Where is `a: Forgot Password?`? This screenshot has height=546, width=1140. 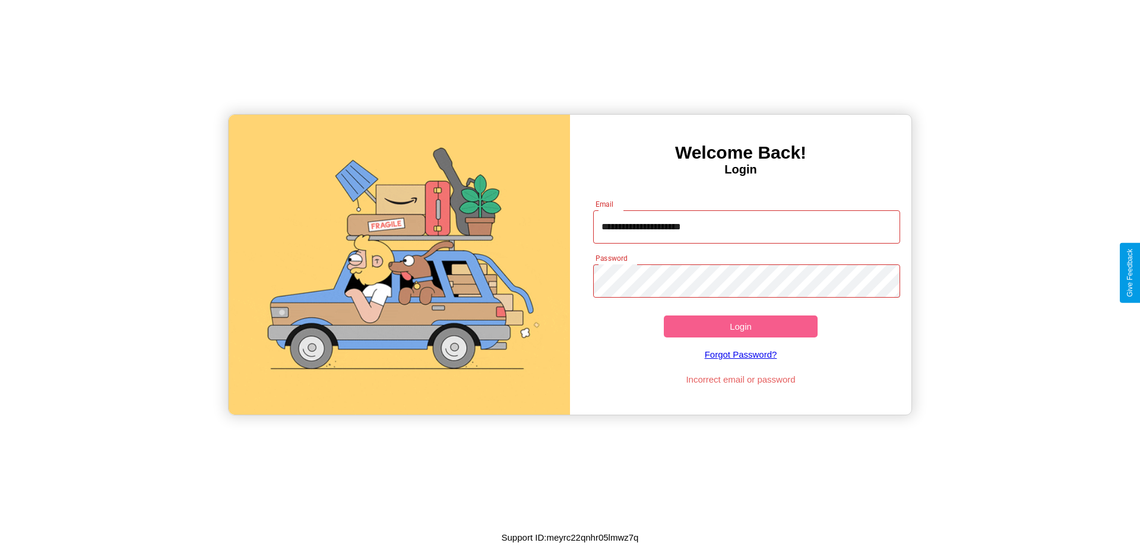
a: Forgot Password? is located at coordinates (741, 354).